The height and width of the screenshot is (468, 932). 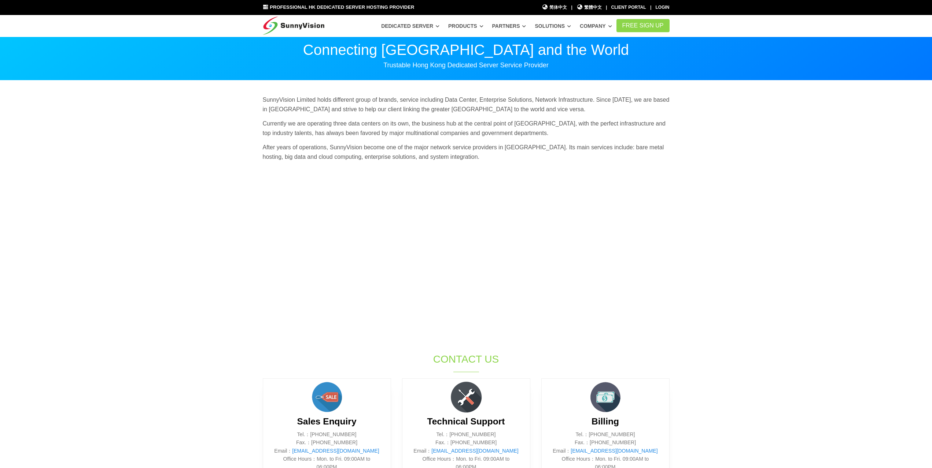 What do you see at coordinates (466, 152) in the screenshot?
I see `p: After years of operations, SunnyVision become one of the major network service providers in [GEOG...` at bounding box center [466, 152].